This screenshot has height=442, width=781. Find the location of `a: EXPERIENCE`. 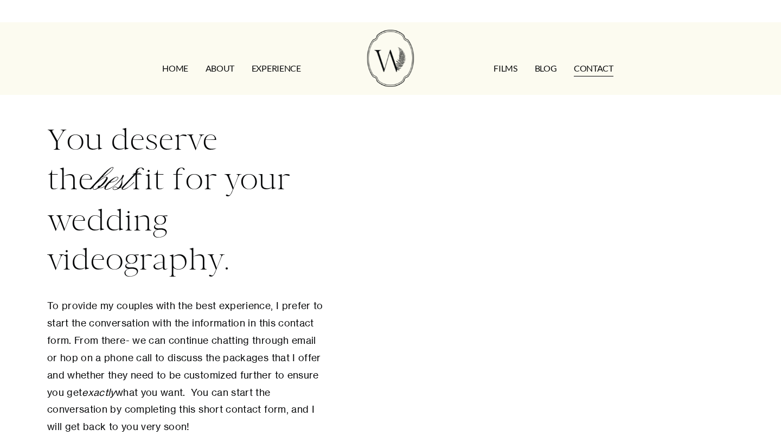

a: EXPERIENCE is located at coordinates (276, 68).